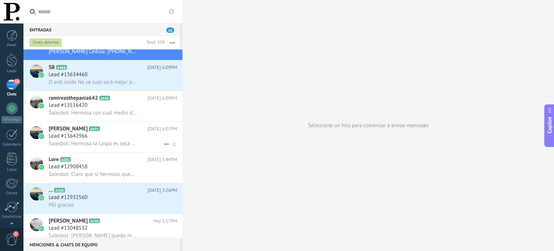  I want to click on span: Hoy 3:17PM, so click(165, 221).